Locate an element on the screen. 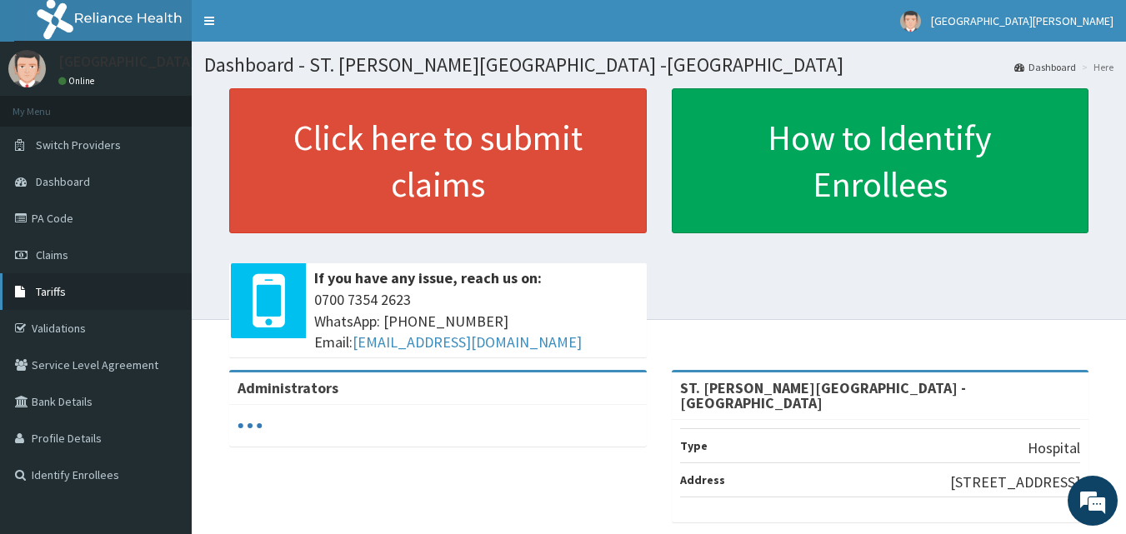 This screenshot has width=1126, height=534. a: Click here to submit claims is located at coordinates (438, 161).